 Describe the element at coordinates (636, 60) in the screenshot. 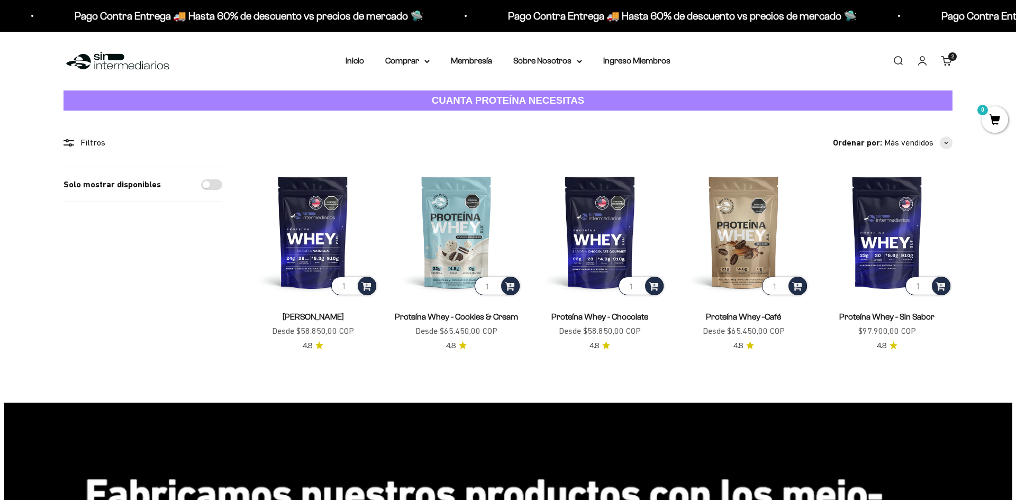

I see `a: Ingreso Miembros` at that location.